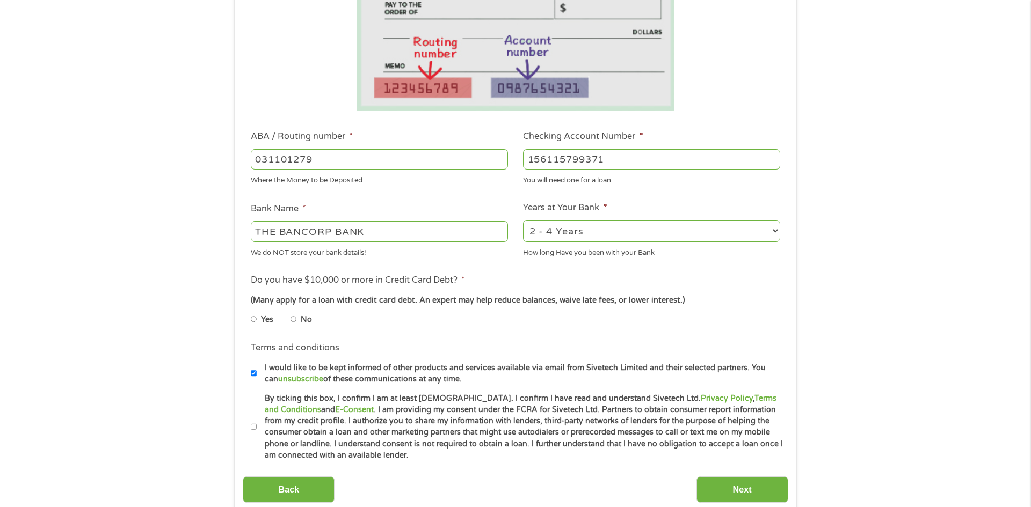  I want to click on a: unsubscribe, so click(301, 379).